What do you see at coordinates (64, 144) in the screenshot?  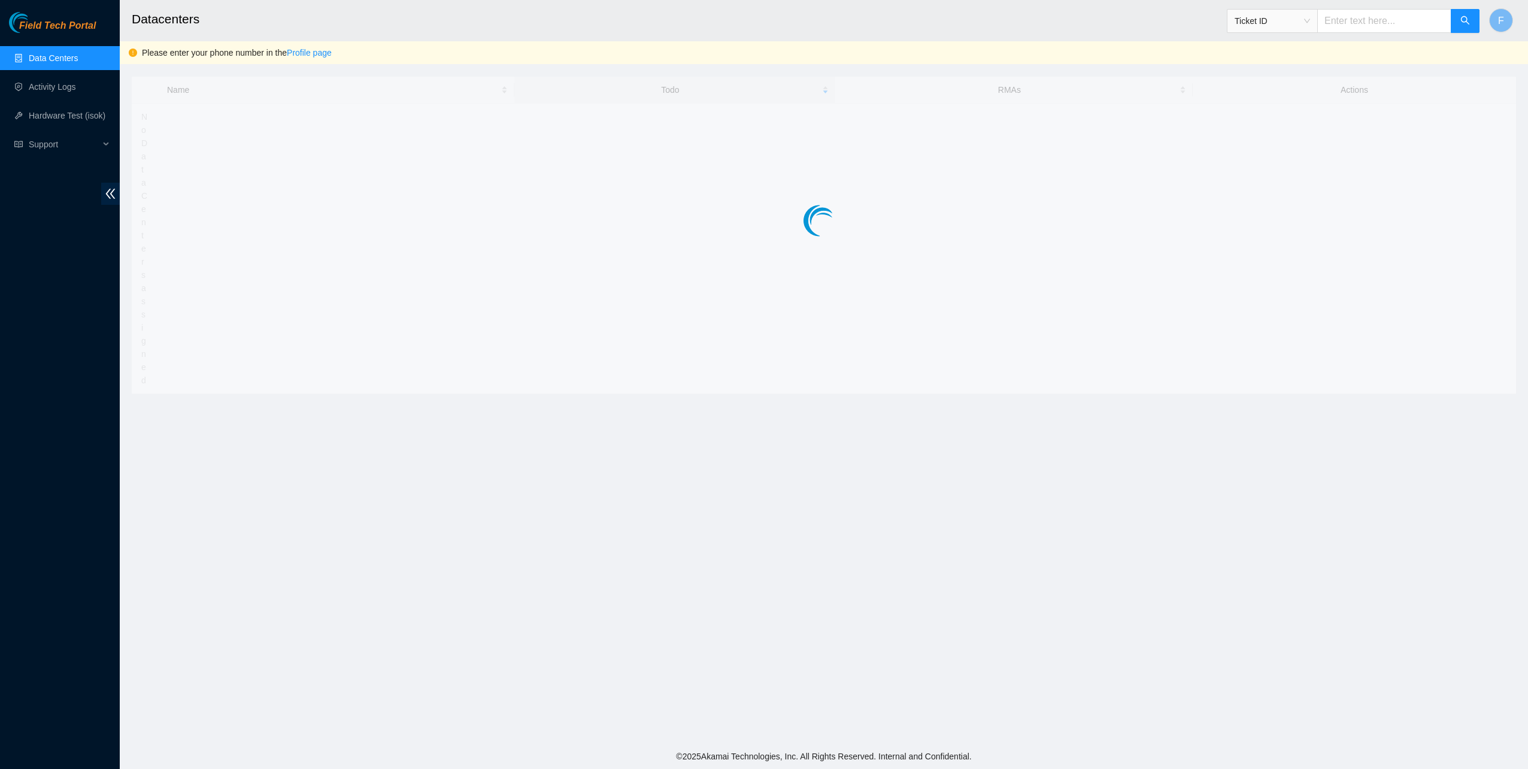 I see `span: Support` at bounding box center [64, 144].